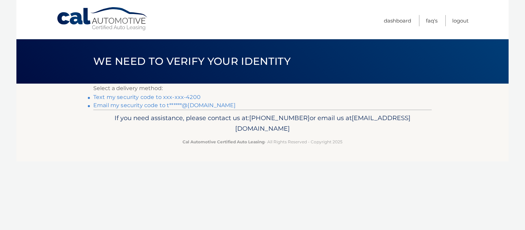 This screenshot has width=525, height=230. I want to click on p: Select a delivery method:, so click(263, 89).